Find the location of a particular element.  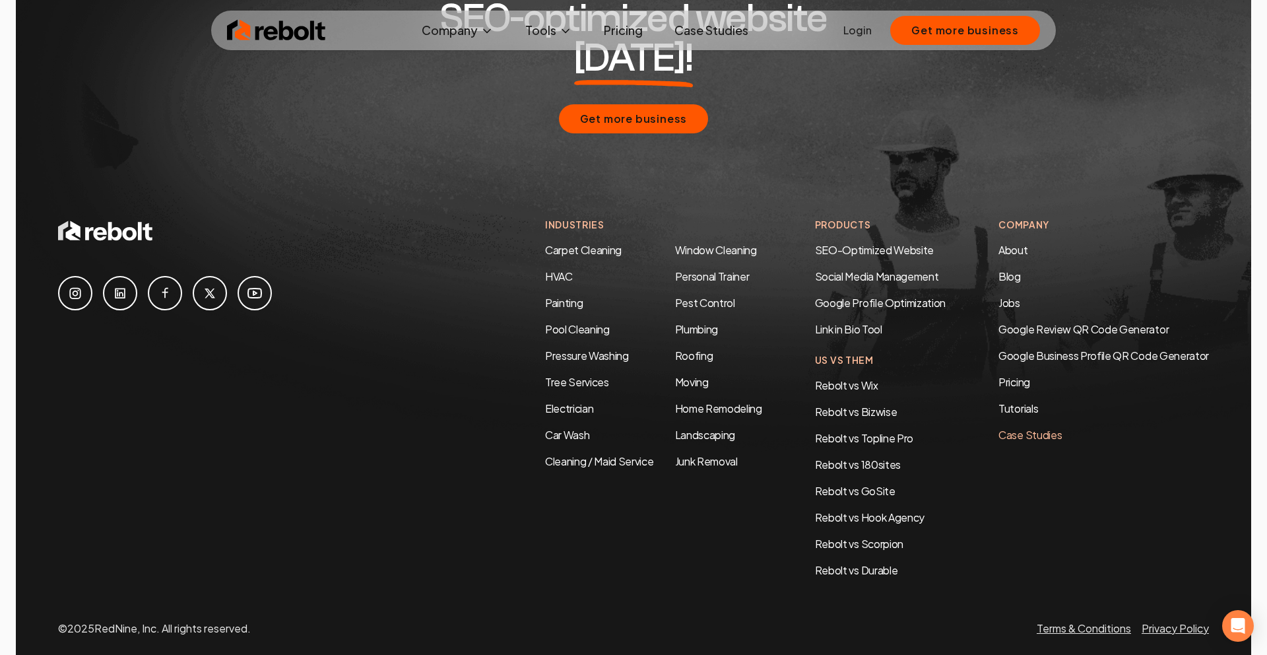

a: Link in Bio Tool is located at coordinates (849, 329).